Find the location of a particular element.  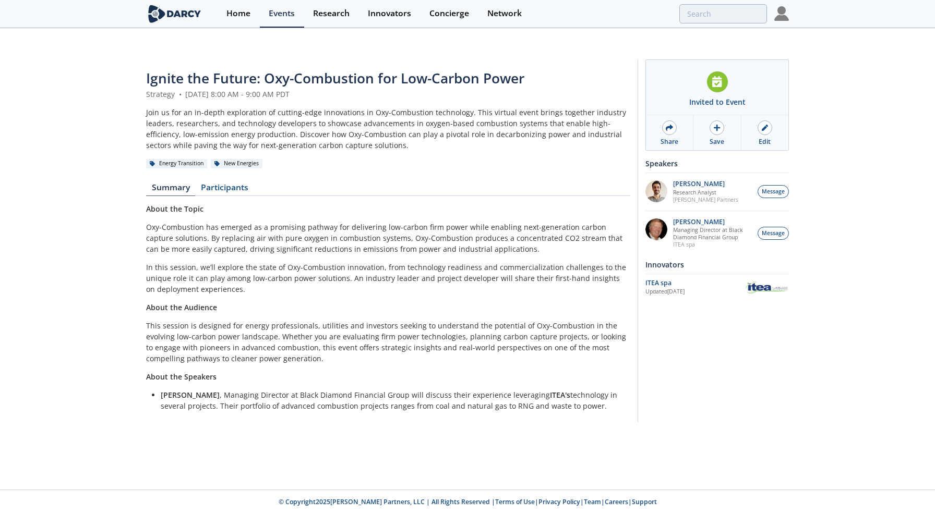

a: Edit is located at coordinates (765, 132).